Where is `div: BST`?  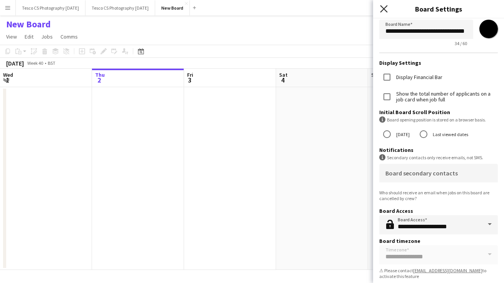 div: BST is located at coordinates (52, 63).